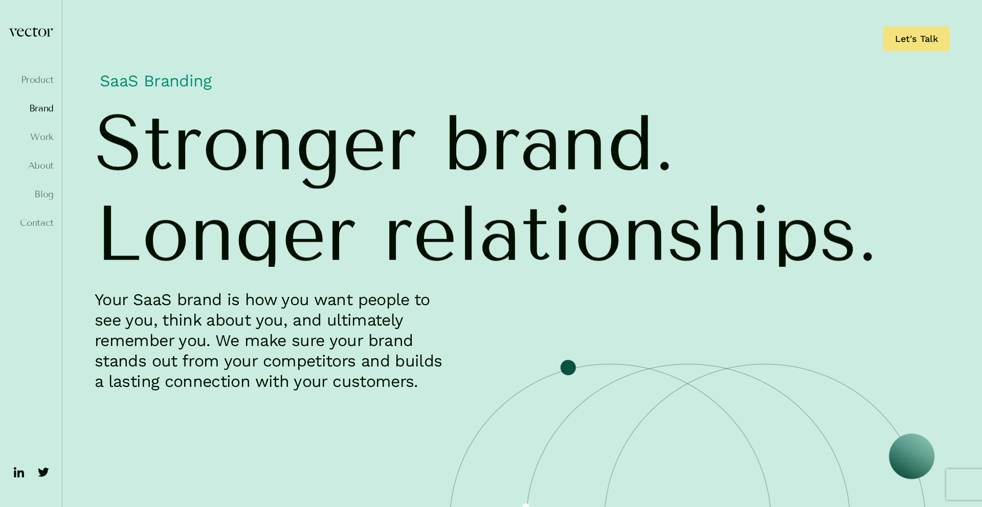 Image resolution: width=982 pixels, height=507 pixels. Describe the element at coordinates (916, 39) in the screenshot. I see `a: Let's Talk` at that location.